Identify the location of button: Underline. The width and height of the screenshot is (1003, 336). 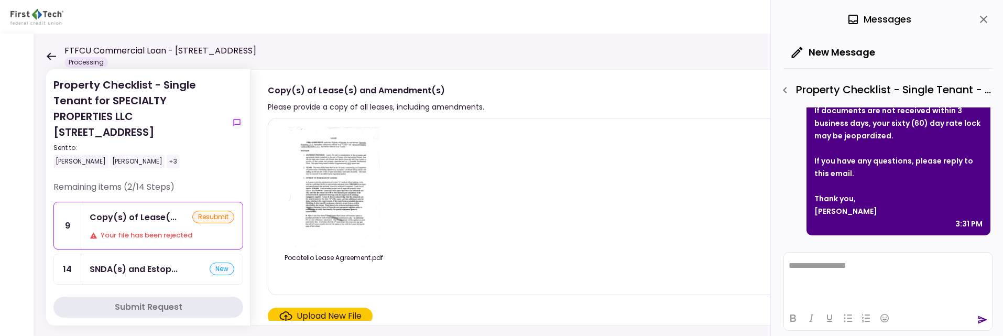
(829, 318).